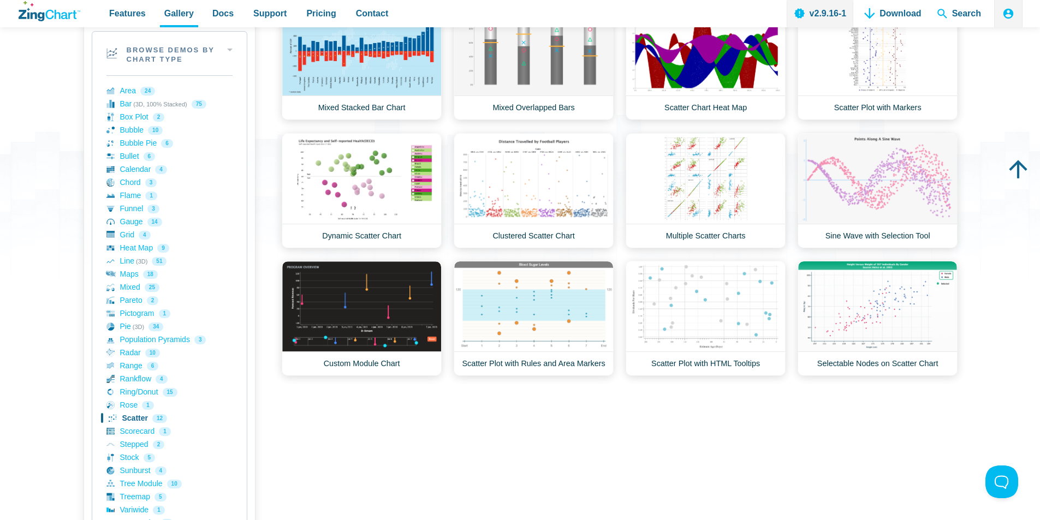  I want to click on a: Mixed Stacked Bar Chart, so click(361, 62).